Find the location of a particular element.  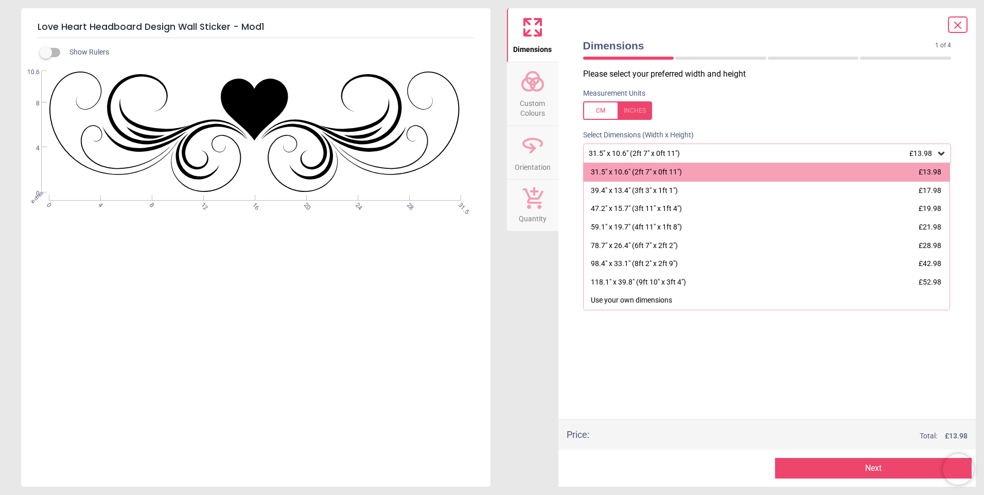

span: Quantity is located at coordinates (532, 217).